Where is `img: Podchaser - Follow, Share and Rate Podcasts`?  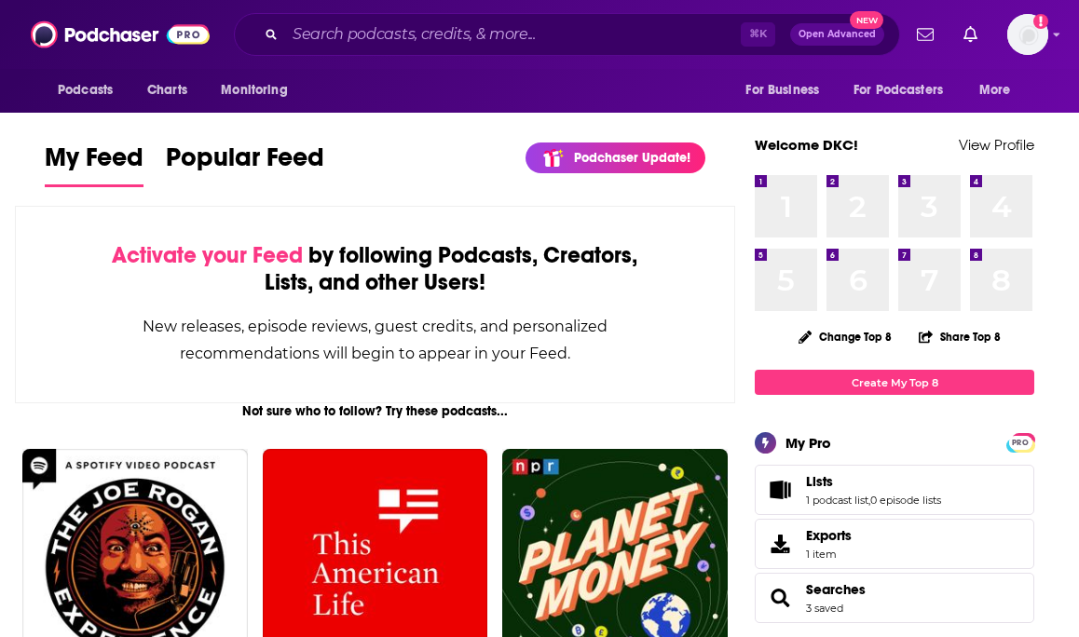
img: Podchaser - Follow, Share and Rate Podcasts is located at coordinates (120, 34).